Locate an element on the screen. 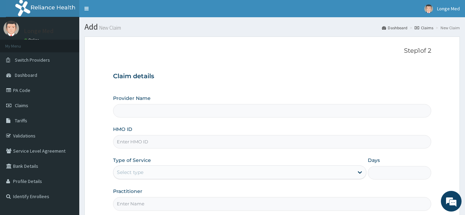 The image size is (465, 215). label: Practitioner is located at coordinates (128, 191).